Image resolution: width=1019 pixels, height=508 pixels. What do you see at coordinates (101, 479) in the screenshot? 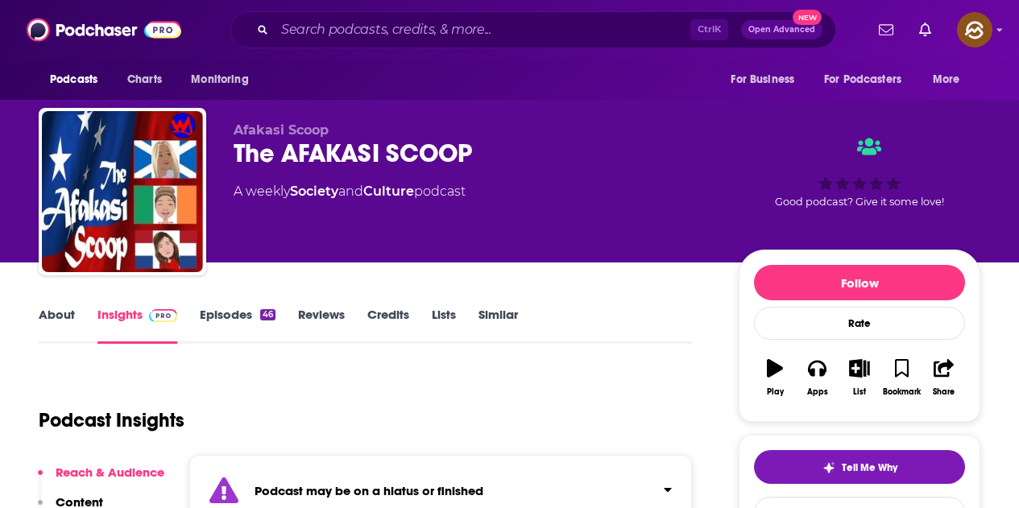
I see `button: Reach & Audience` at bounding box center [101, 479].